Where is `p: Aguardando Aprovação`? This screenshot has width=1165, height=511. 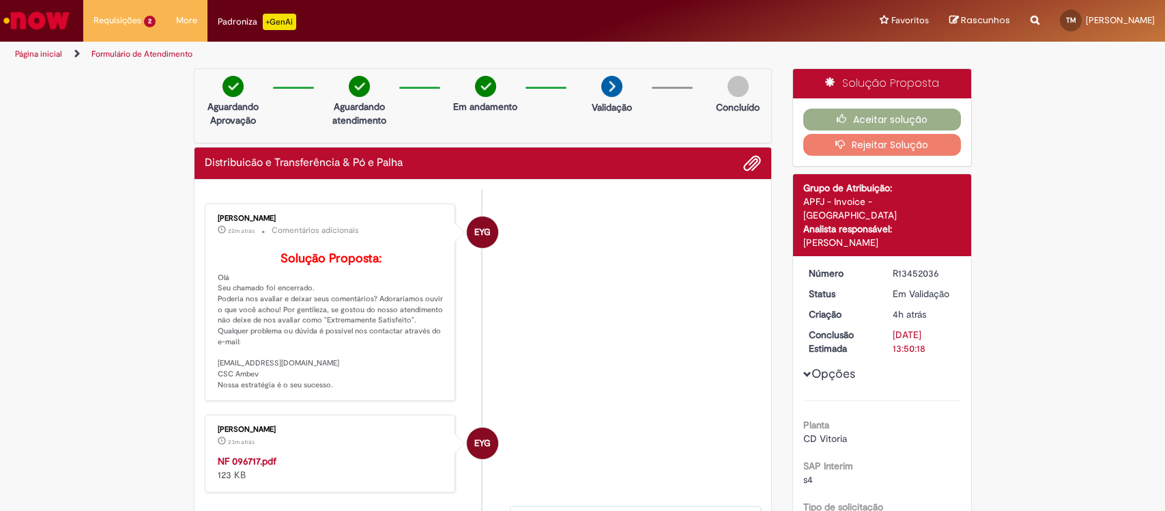 p: Aguardando Aprovação is located at coordinates (233, 113).